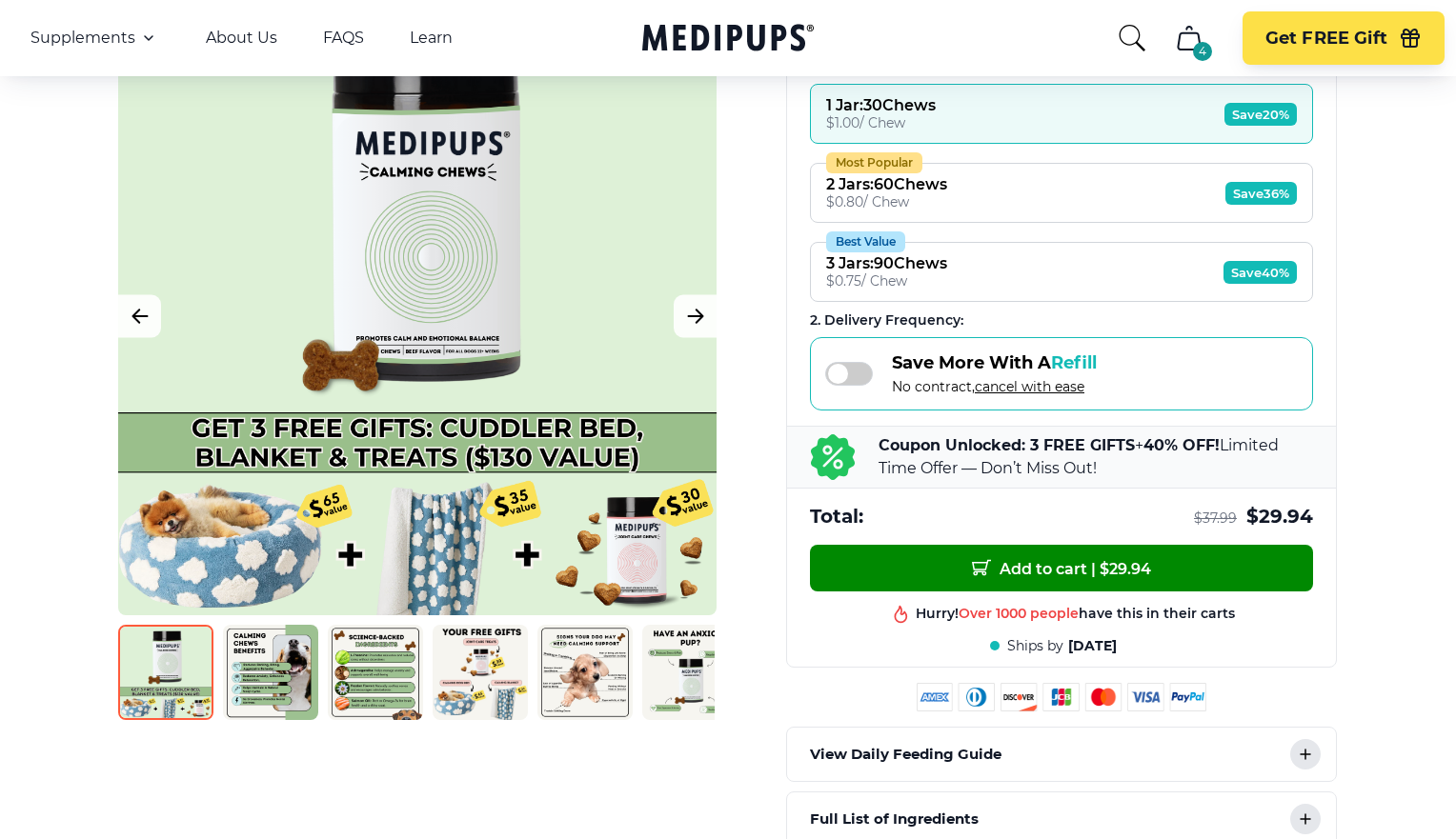 This screenshot has width=1456, height=839. What do you see at coordinates (1061, 271) in the screenshot?
I see `button: Best Value3 Jars:90Chews$0.75/ ChewSave40%` at bounding box center [1061, 271].